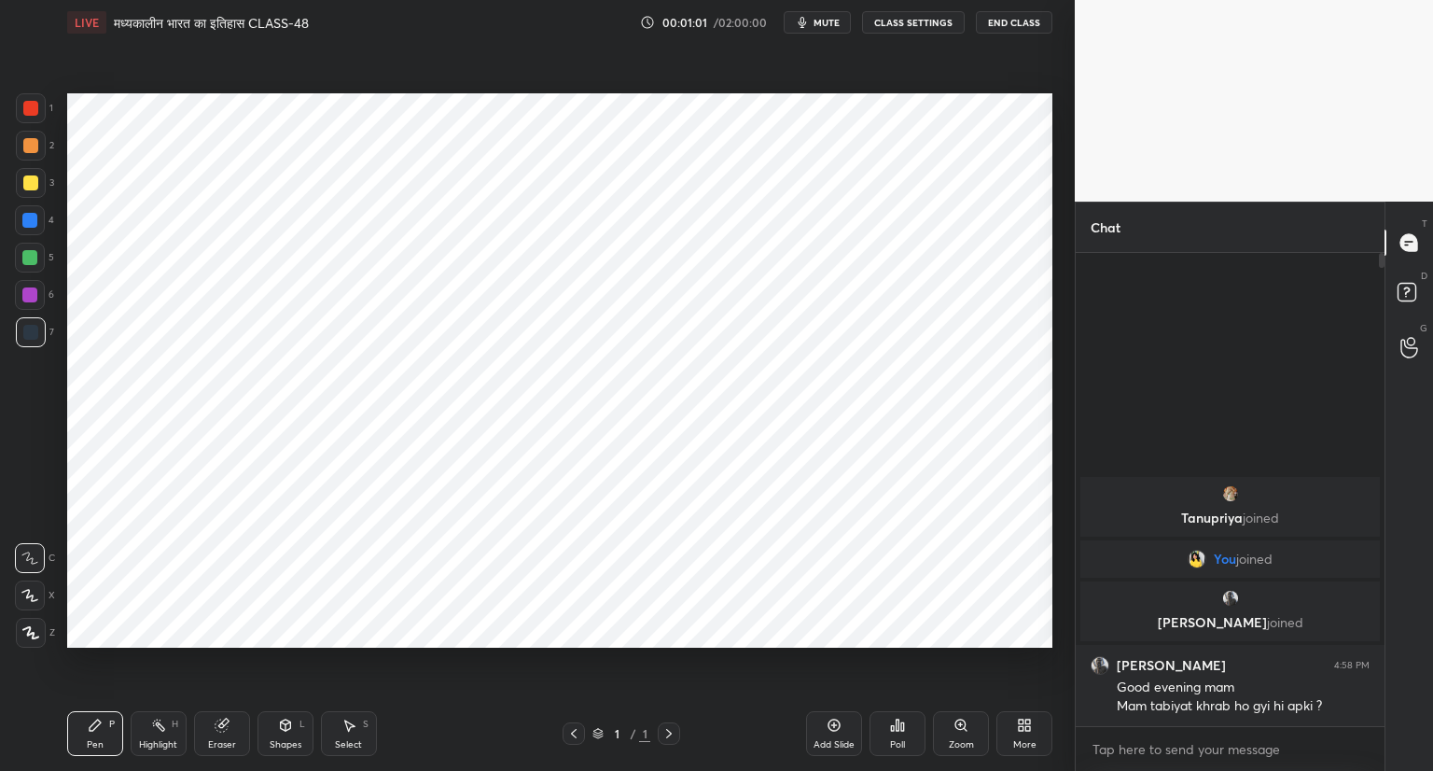 This screenshot has height=771, width=1433. I want to click on p: D, so click(1424, 275).